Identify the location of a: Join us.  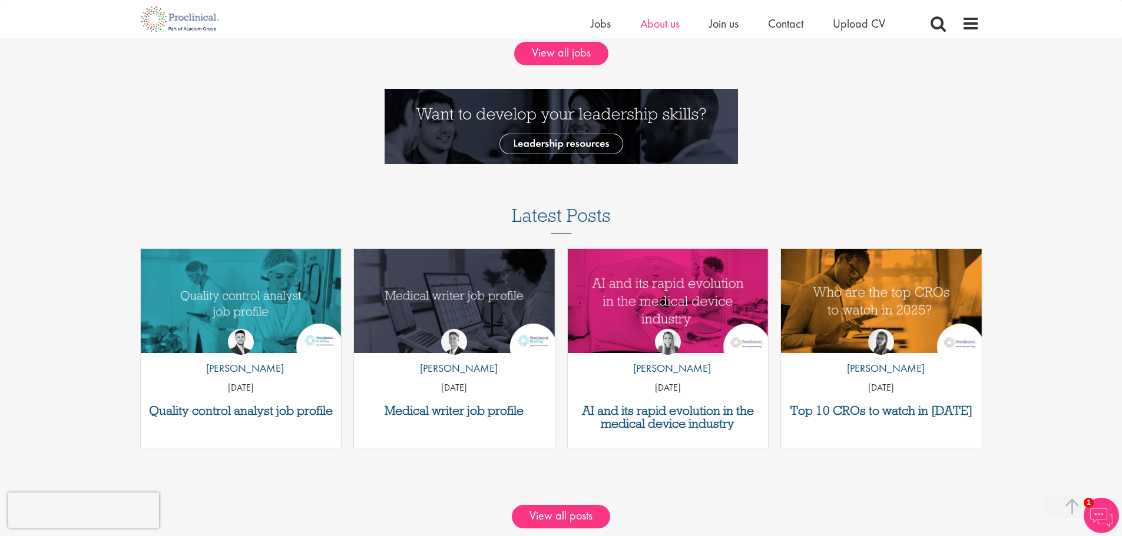
(724, 24).